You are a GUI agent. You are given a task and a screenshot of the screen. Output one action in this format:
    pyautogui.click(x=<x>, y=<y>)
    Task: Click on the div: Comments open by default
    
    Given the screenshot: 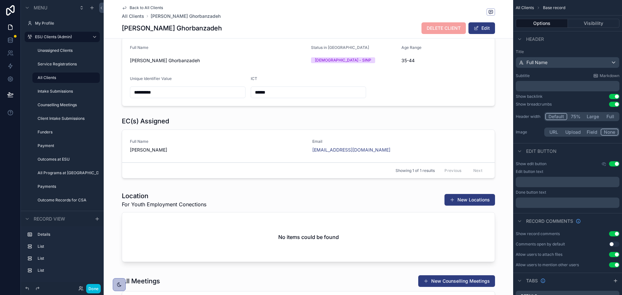 What is the action you would take?
    pyautogui.click(x=541, y=244)
    